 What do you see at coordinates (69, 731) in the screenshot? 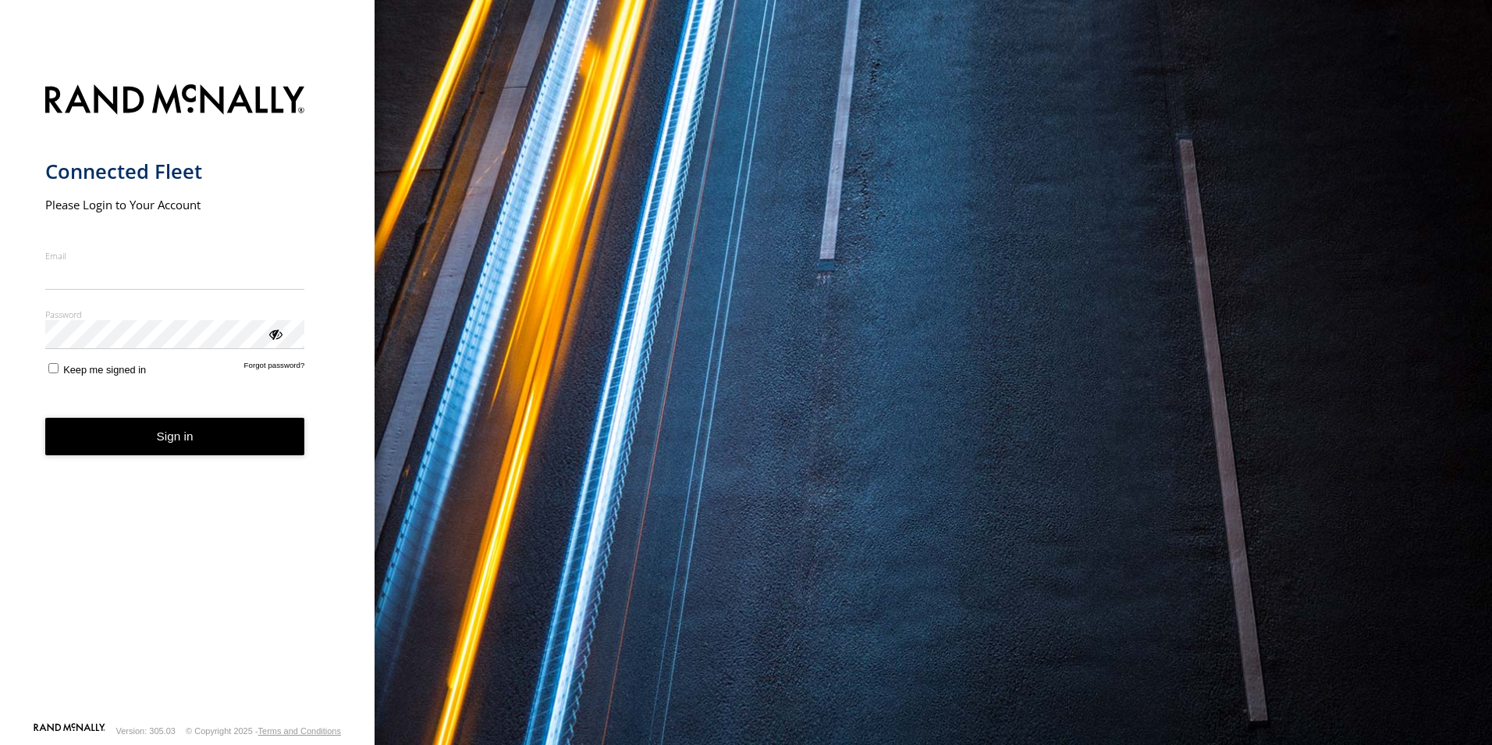
I see `a: Visit our Website` at bounding box center [69, 731].